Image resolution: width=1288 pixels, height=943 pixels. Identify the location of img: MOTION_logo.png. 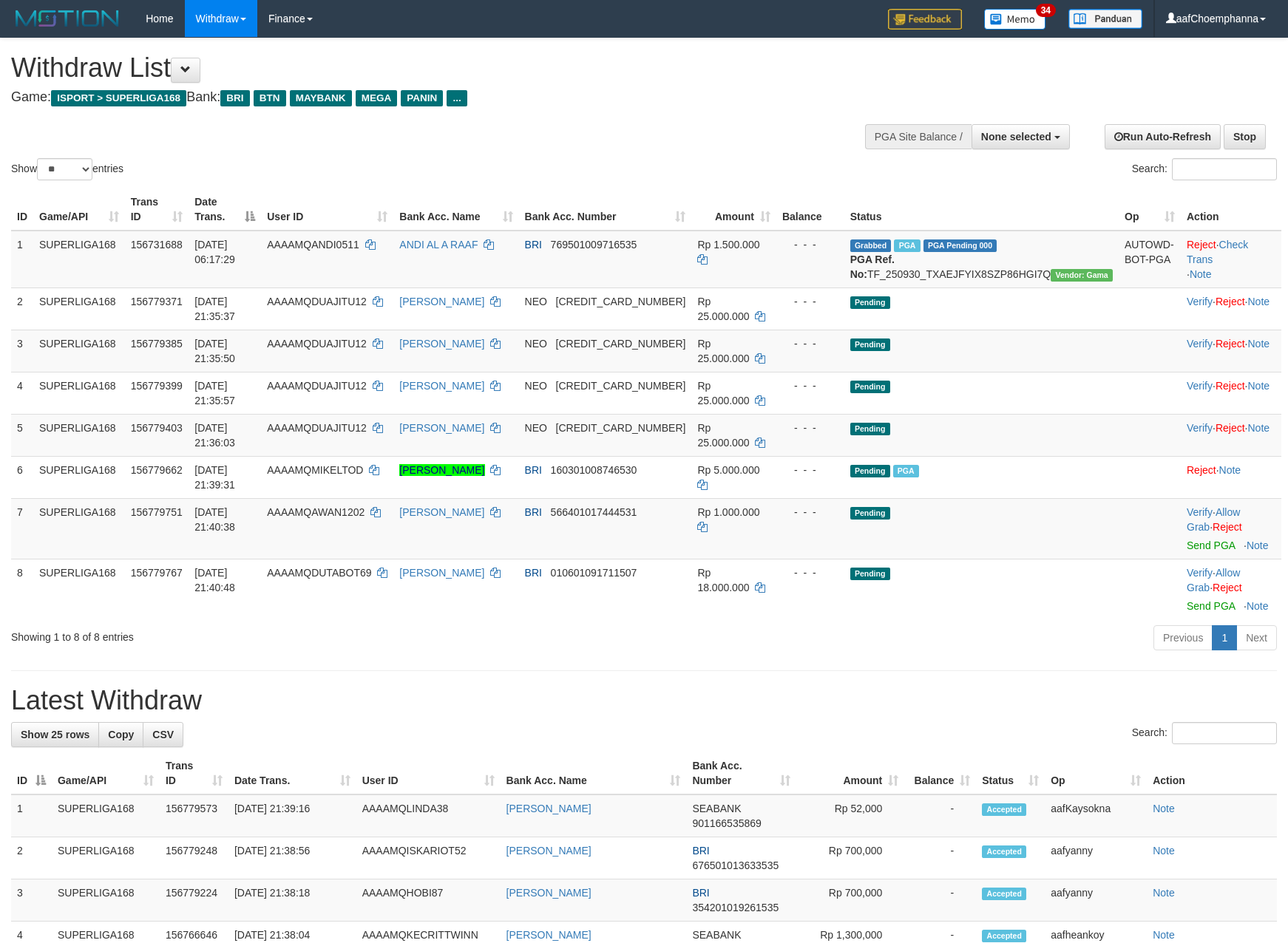
(67, 19).